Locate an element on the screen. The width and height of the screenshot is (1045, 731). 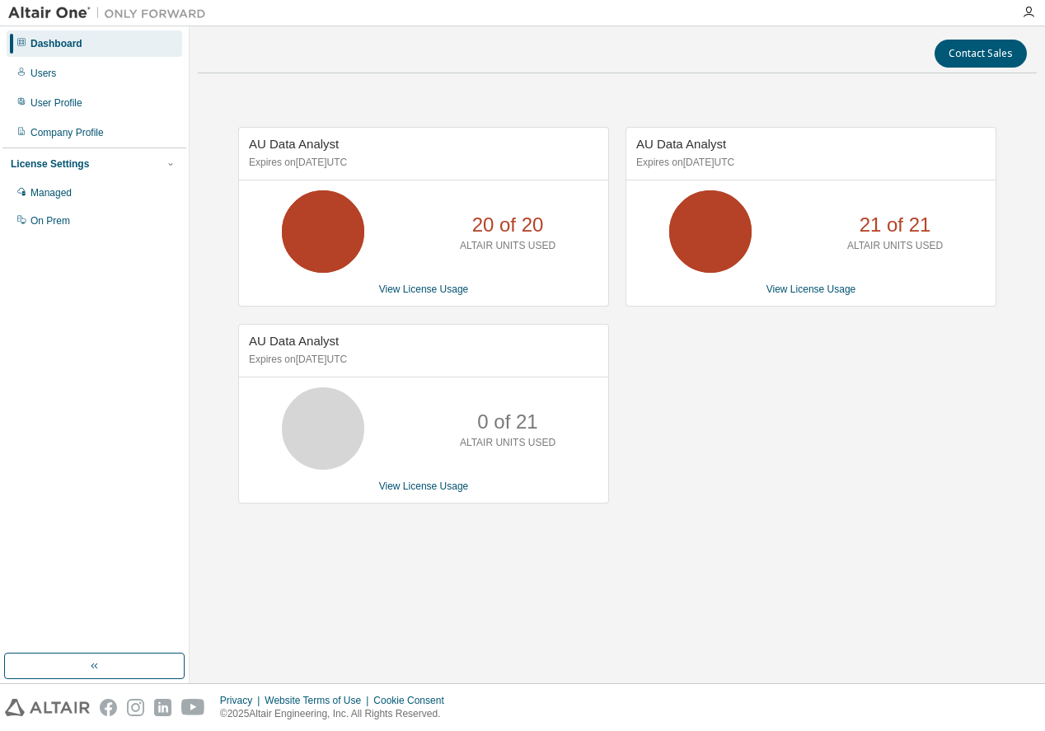
img: youtube.svg is located at coordinates (193, 707).